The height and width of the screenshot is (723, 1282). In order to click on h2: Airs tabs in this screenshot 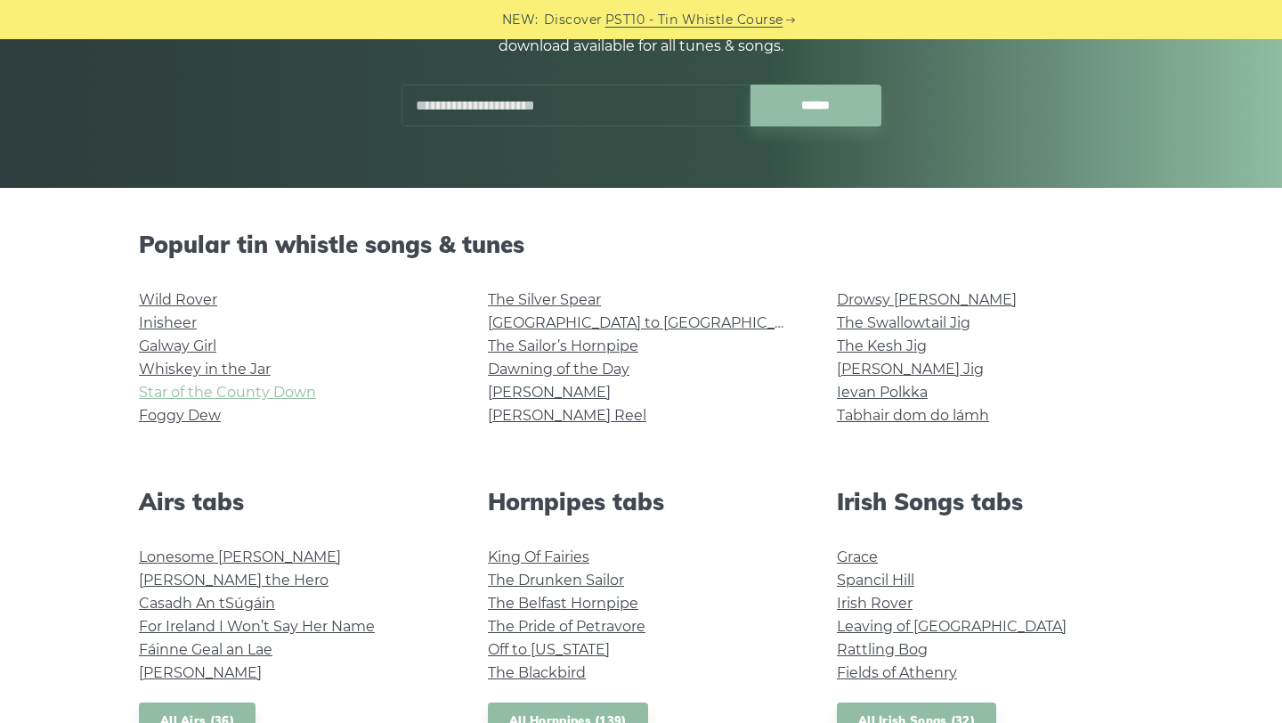, I will do `click(292, 501)`.